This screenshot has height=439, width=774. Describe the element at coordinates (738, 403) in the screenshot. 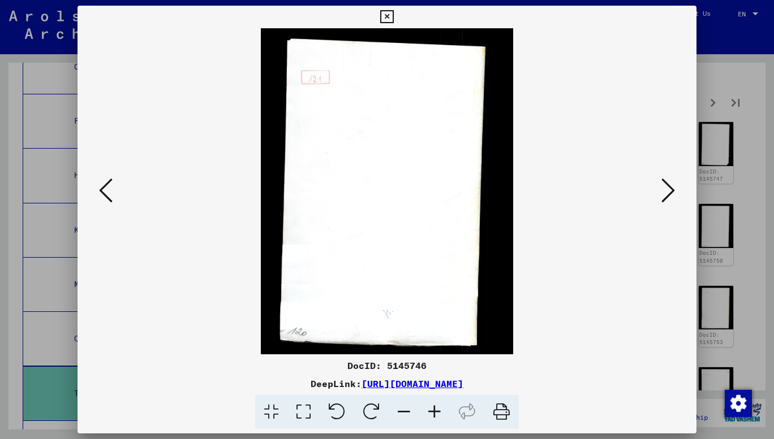

I see `div: Change consent` at that location.